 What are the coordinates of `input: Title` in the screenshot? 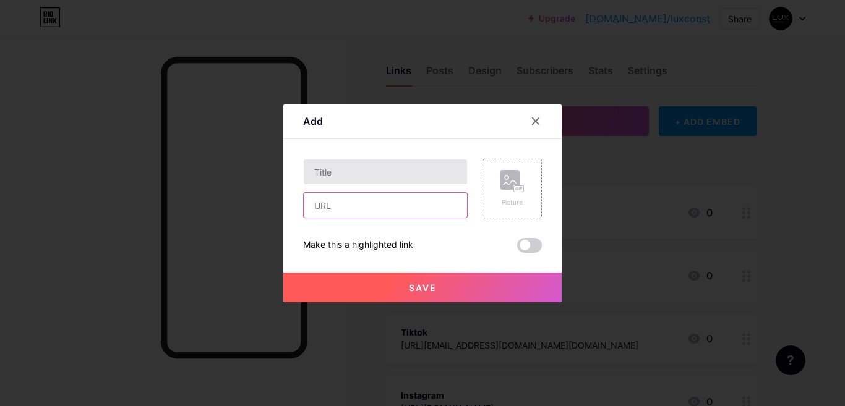 It's located at (385, 172).